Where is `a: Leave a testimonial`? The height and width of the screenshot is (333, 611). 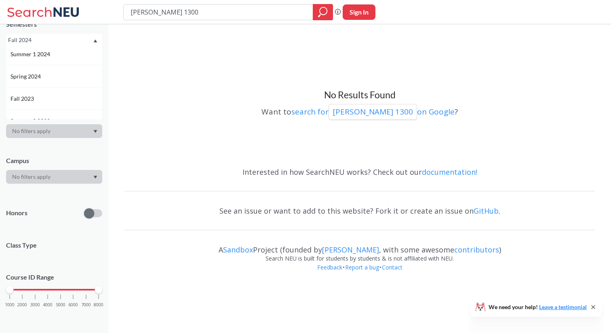
a: Leave a testimonial is located at coordinates (563, 306).